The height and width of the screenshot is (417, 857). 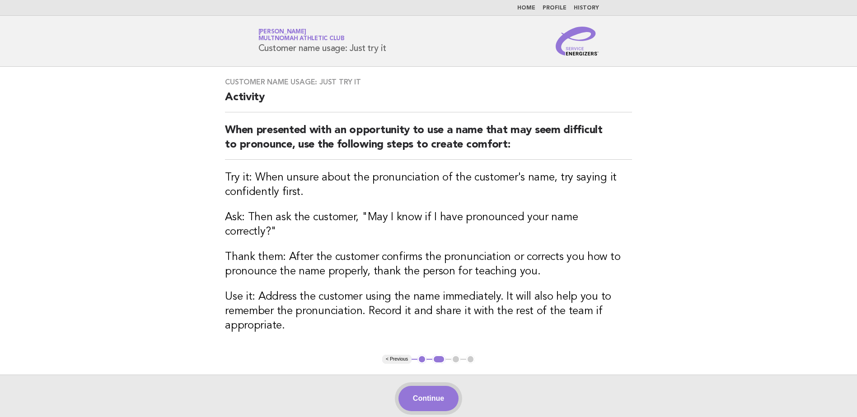 I want to click on img: Service Energizers, so click(x=577, y=41).